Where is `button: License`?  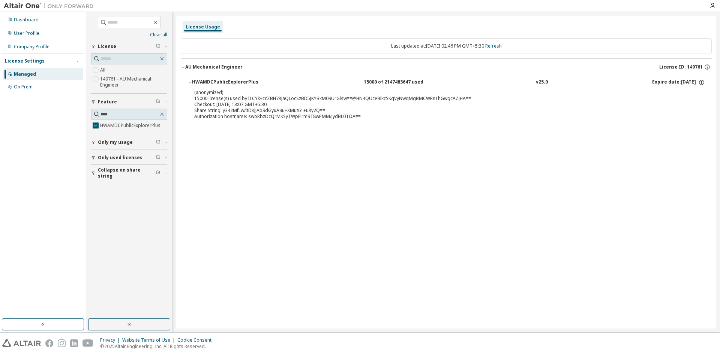
button: License is located at coordinates (129, 47).